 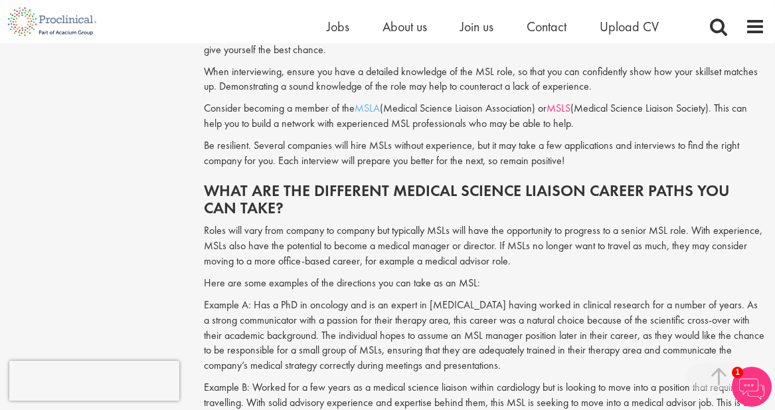 I want to click on p: Here are some examples of the directions you can take as an MSL:, so click(x=484, y=283).